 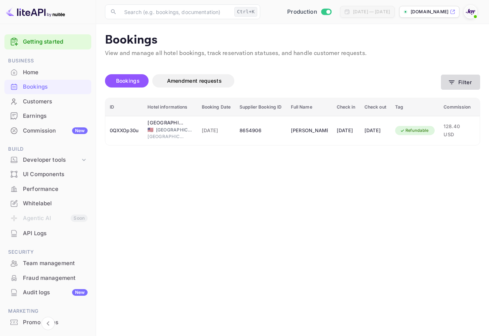 I want to click on a: Home, so click(x=48, y=72).